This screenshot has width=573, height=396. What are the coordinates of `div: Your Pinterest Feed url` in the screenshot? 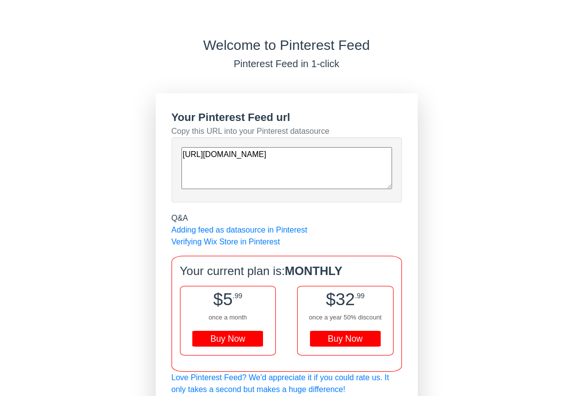 It's located at (287, 117).